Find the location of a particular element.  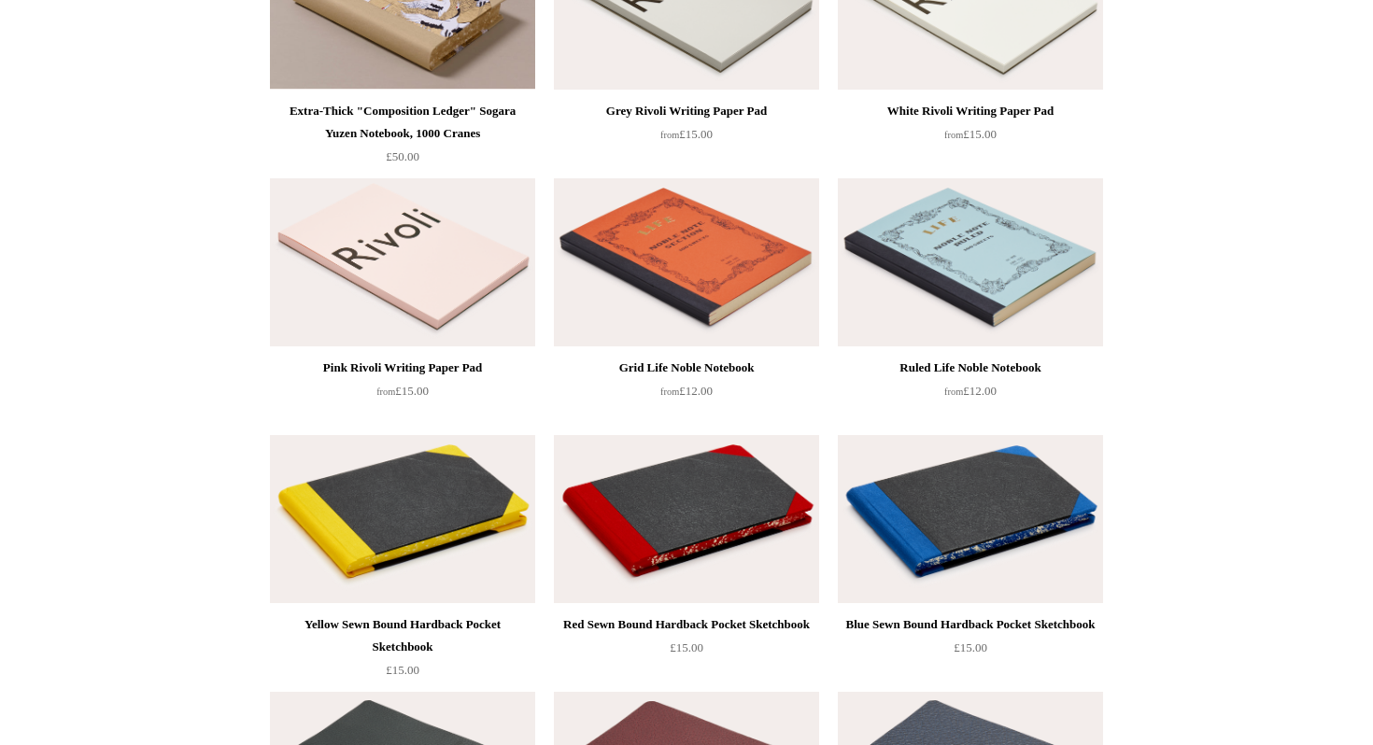

img: Ruled Life Noble Notebook is located at coordinates (970, 262).